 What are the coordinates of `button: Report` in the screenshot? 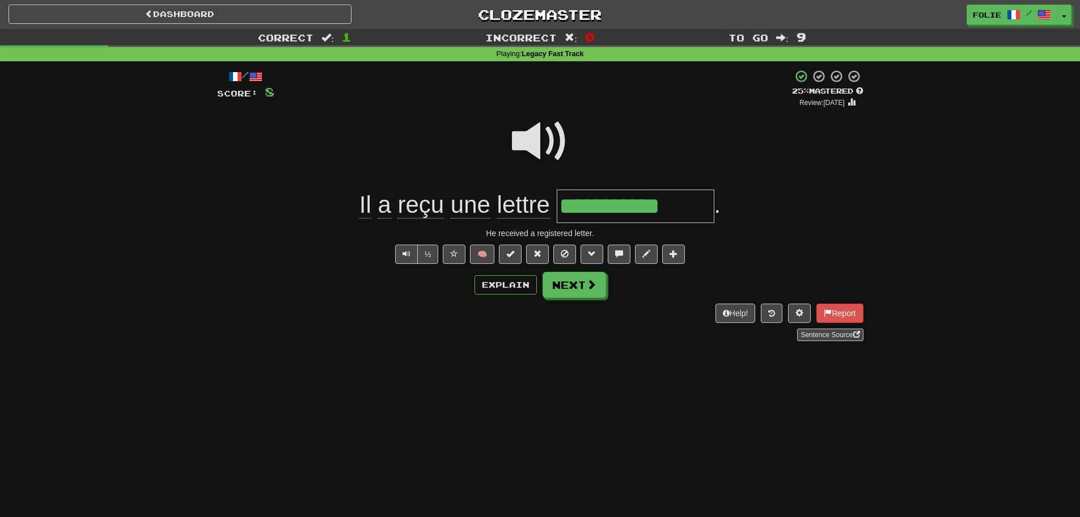 It's located at (840, 313).